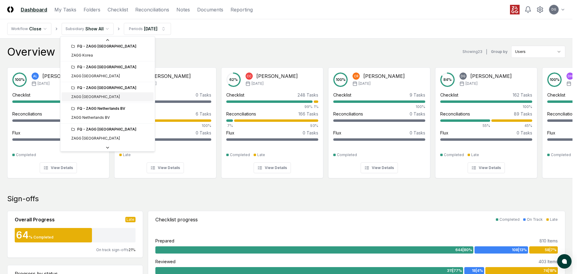 The image size is (577, 274). Describe the element at coordinates (82, 55) in the screenshot. I see `div: ZAGG Korea` at that location.